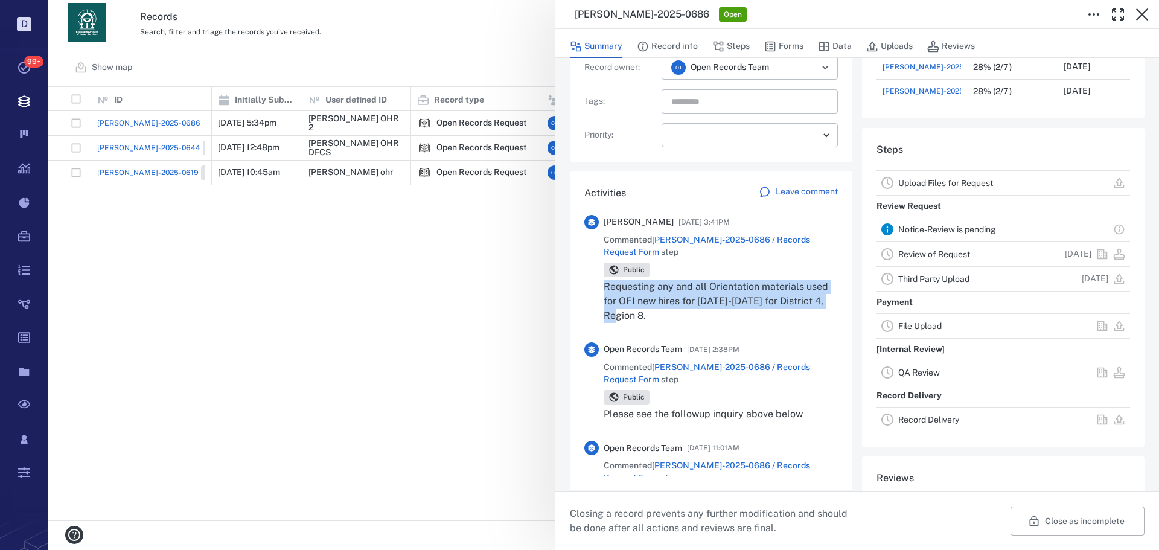  I want to click on span: 99+, so click(34, 62).